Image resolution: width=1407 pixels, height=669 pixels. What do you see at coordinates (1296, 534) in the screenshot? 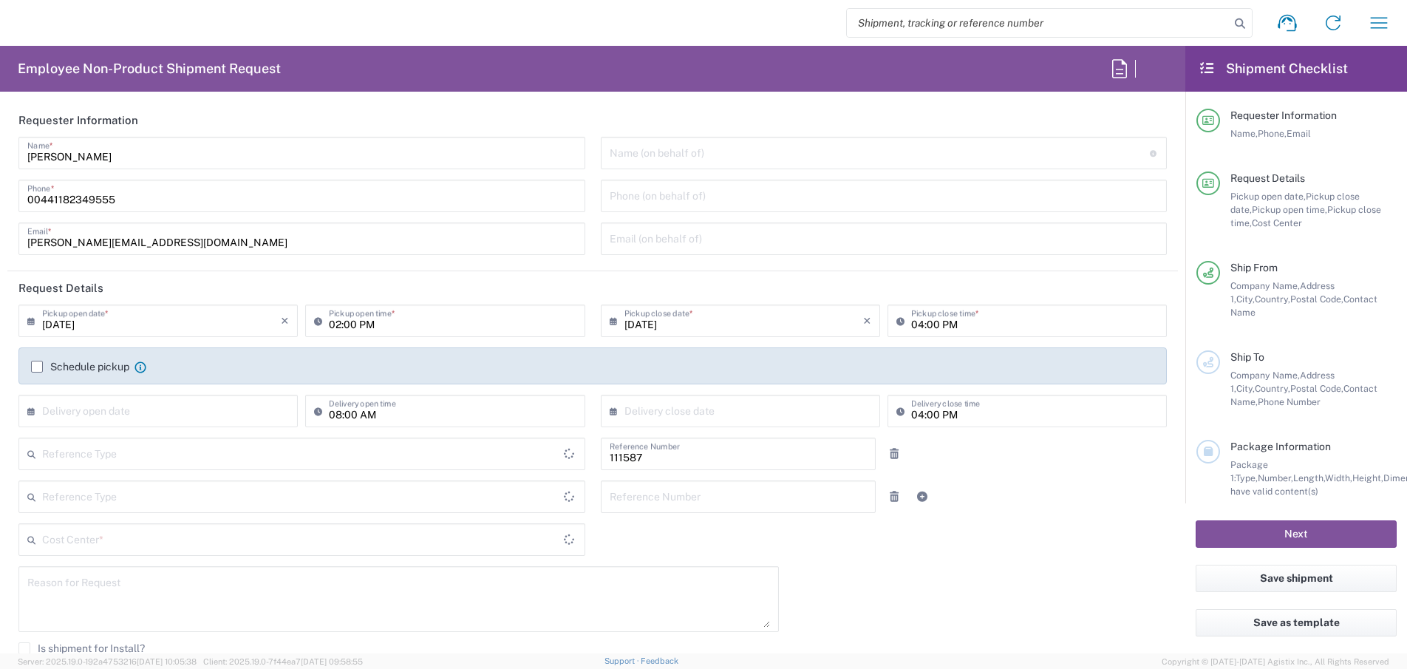
I see `button: Next` at bounding box center [1296, 534].